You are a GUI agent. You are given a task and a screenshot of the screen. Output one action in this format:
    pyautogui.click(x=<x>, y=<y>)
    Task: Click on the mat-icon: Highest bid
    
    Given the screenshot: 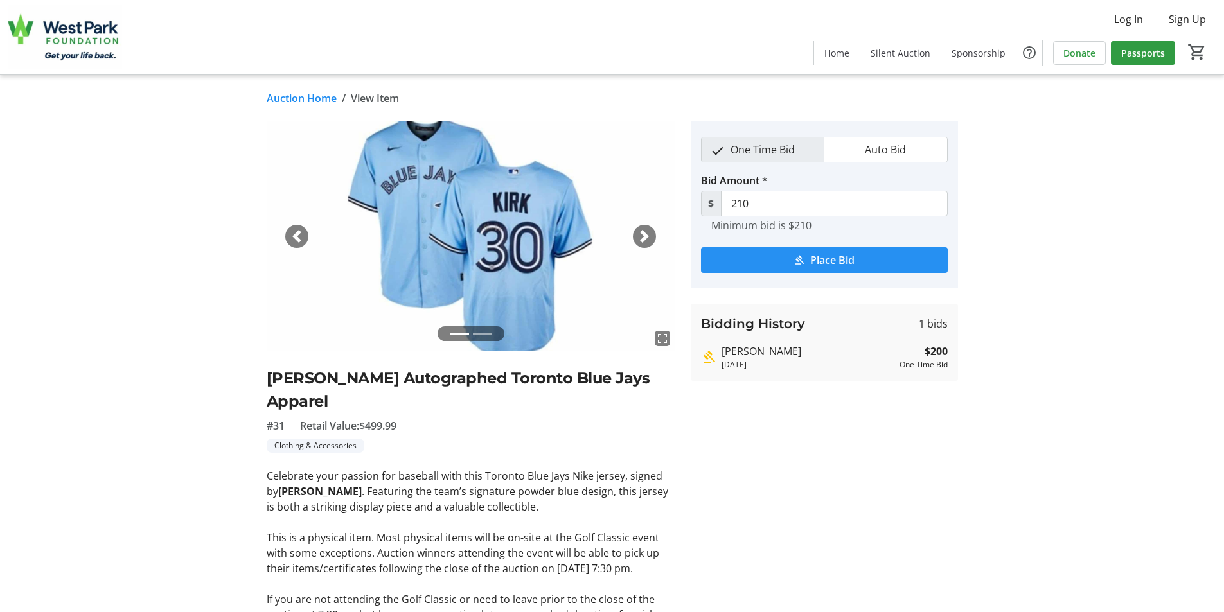 What is the action you would take?
    pyautogui.click(x=709, y=357)
    